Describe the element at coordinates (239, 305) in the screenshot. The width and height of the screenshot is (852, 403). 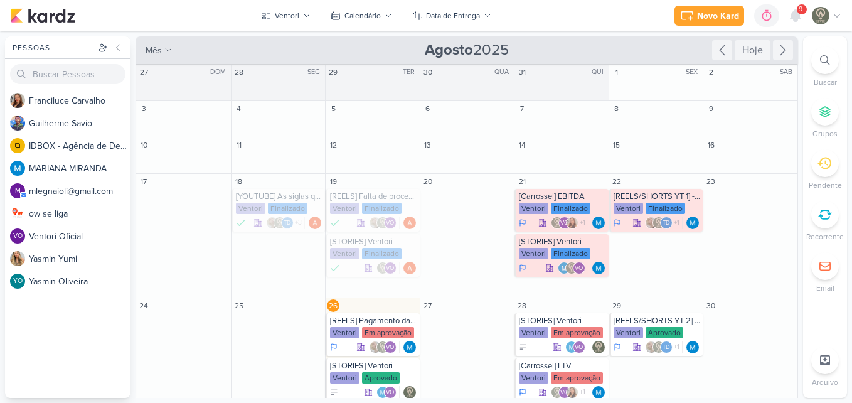
I see `div: 25` at that location.